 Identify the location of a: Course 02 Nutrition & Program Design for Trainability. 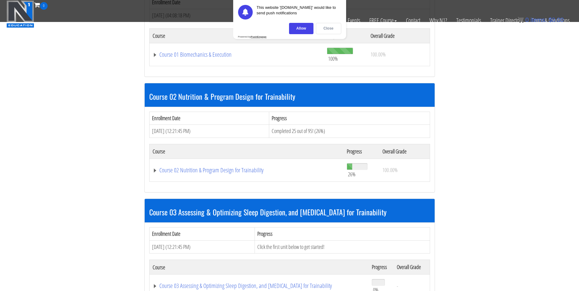
(247, 170).